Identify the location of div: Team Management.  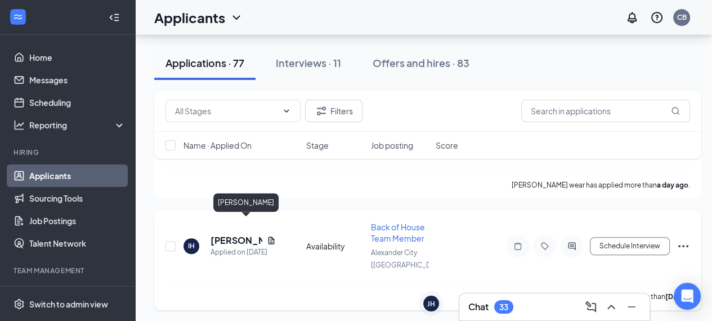
(68, 270).